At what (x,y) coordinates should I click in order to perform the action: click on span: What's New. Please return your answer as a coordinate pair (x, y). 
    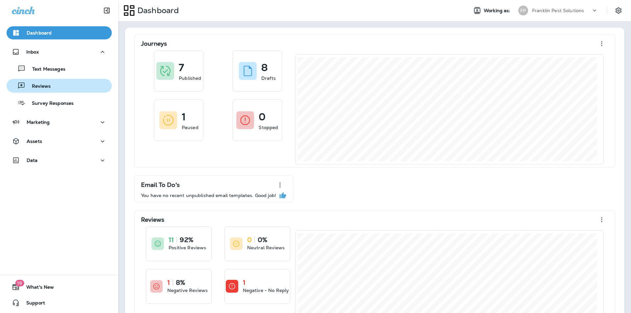
    Looking at the image, I should click on (37, 288).